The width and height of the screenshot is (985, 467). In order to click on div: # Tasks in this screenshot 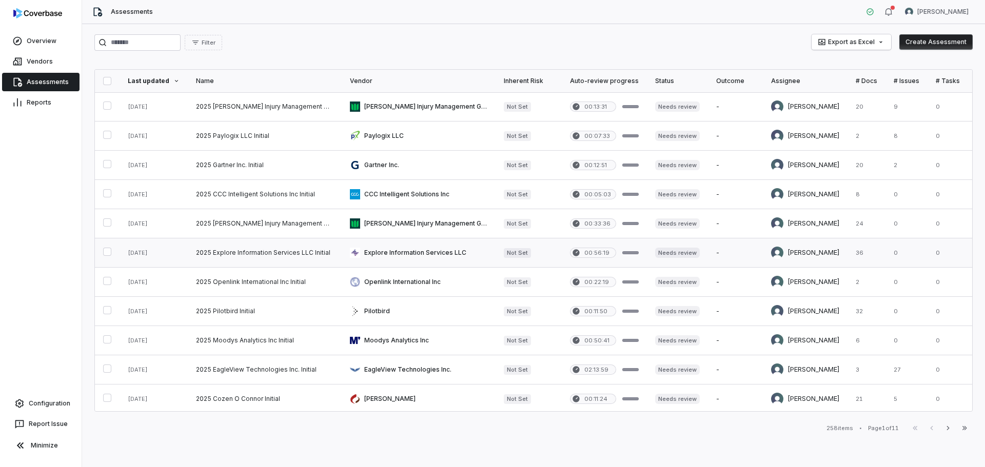, I will do `click(947, 81)`.